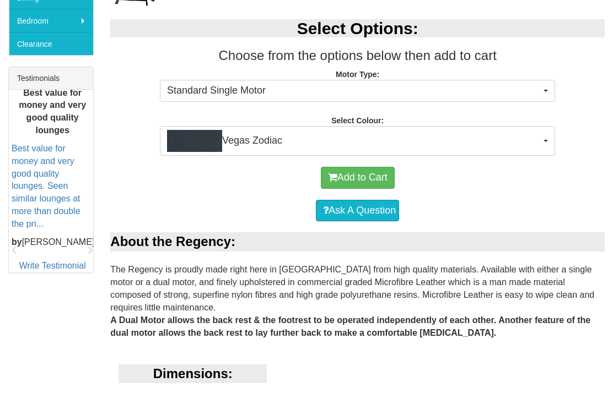  Describe the element at coordinates (357, 242) in the screenshot. I see `div: About the Regency:` at that location.